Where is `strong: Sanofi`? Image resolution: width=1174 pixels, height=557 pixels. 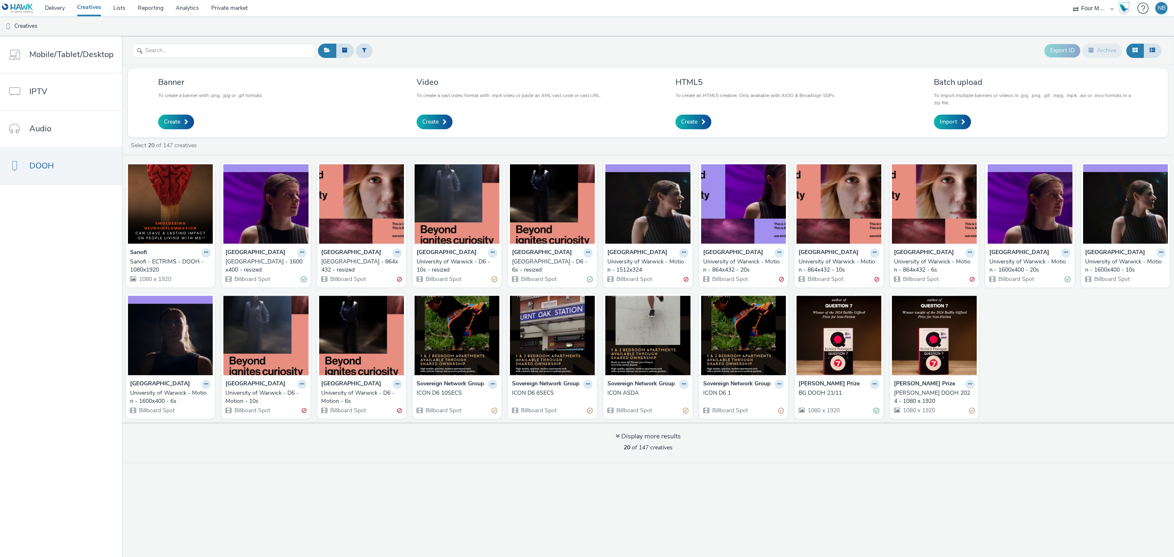
strong: Sanofi is located at coordinates (139, 253).